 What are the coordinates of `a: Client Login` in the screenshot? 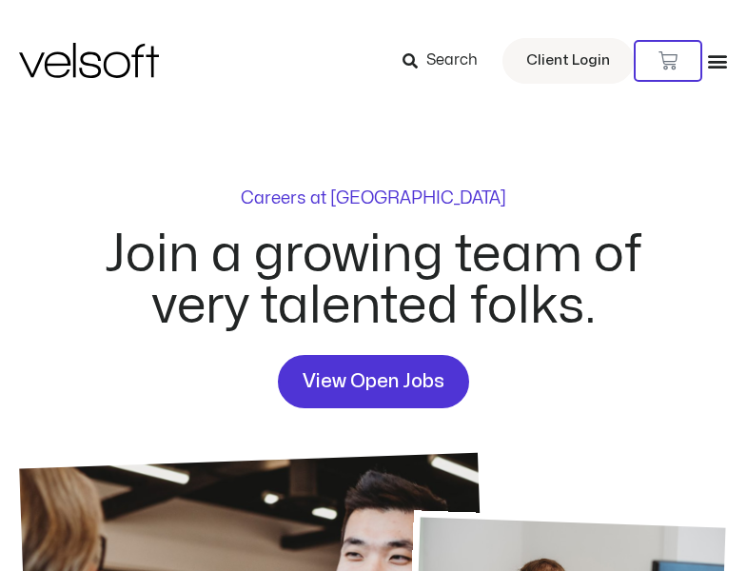 It's located at (568, 61).